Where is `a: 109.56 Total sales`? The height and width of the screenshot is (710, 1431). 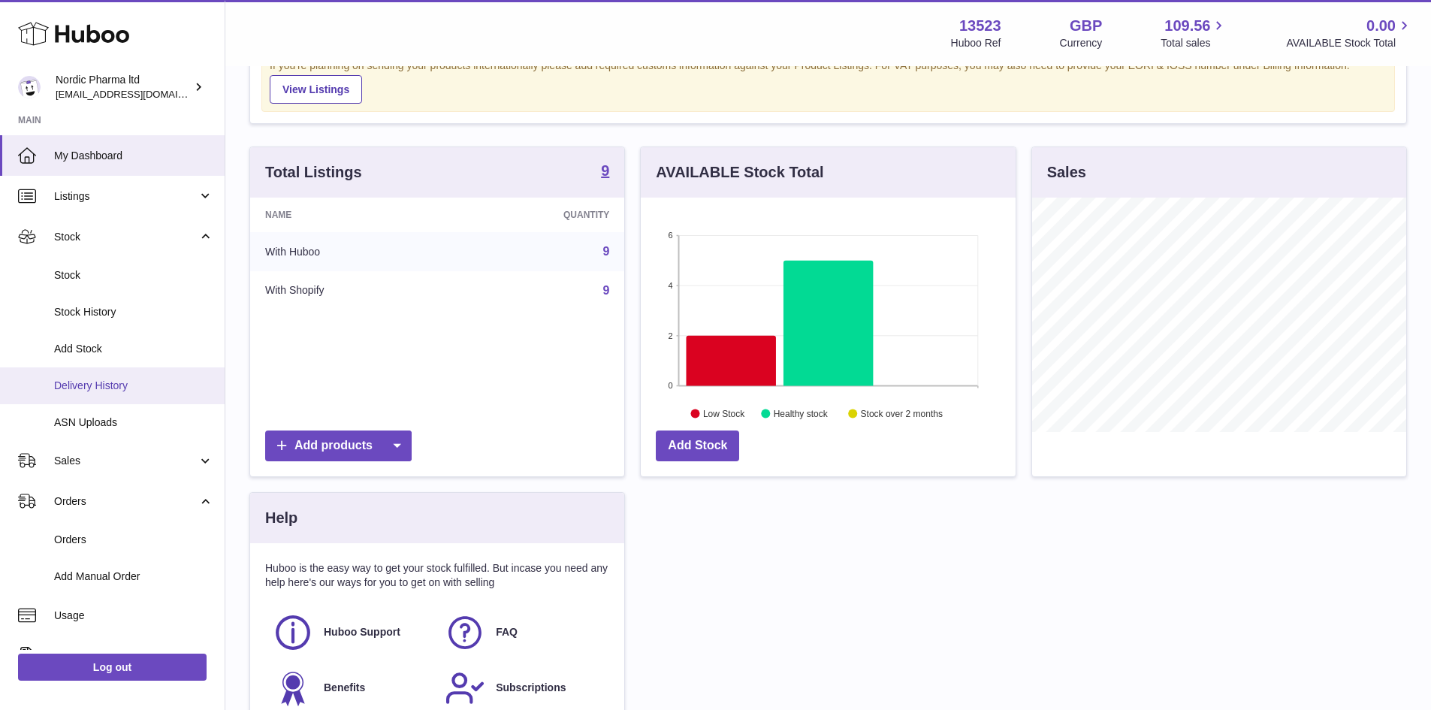 a: 109.56 Total sales is located at coordinates (1194, 33).